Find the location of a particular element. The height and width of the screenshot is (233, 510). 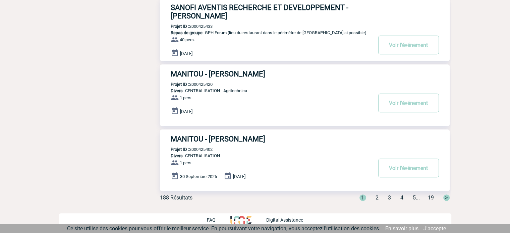

a: FAQ is located at coordinates (219, 219).